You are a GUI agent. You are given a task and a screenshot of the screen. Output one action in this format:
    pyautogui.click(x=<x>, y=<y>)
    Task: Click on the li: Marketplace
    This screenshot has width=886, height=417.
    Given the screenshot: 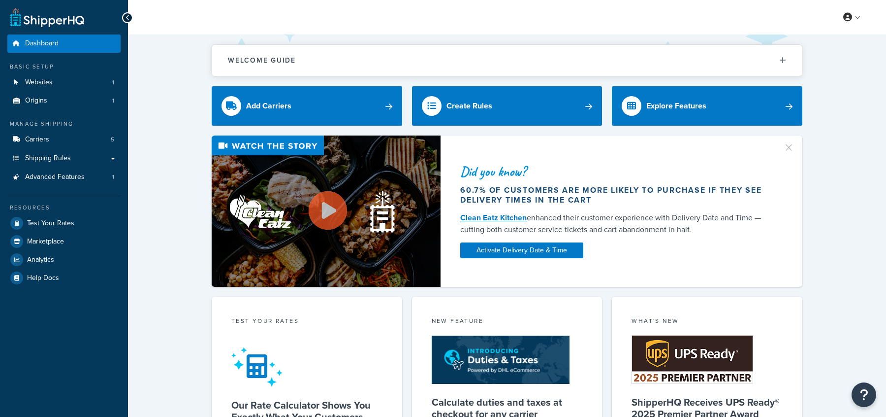 What is the action you would take?
    pyautogui.click(x=64, y=241)
    